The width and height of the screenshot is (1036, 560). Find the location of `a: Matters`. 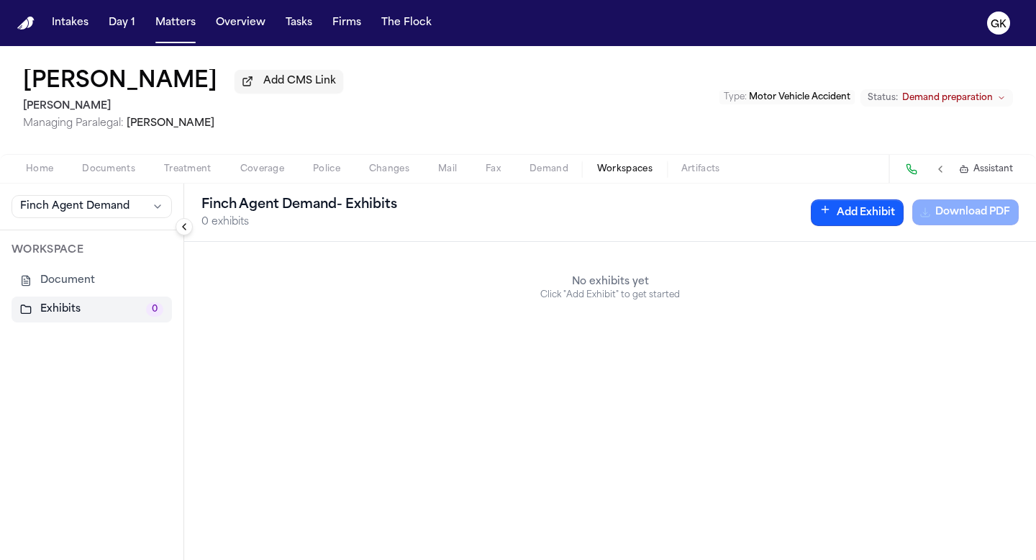

a: Matters is located at coordinates (176, 23).